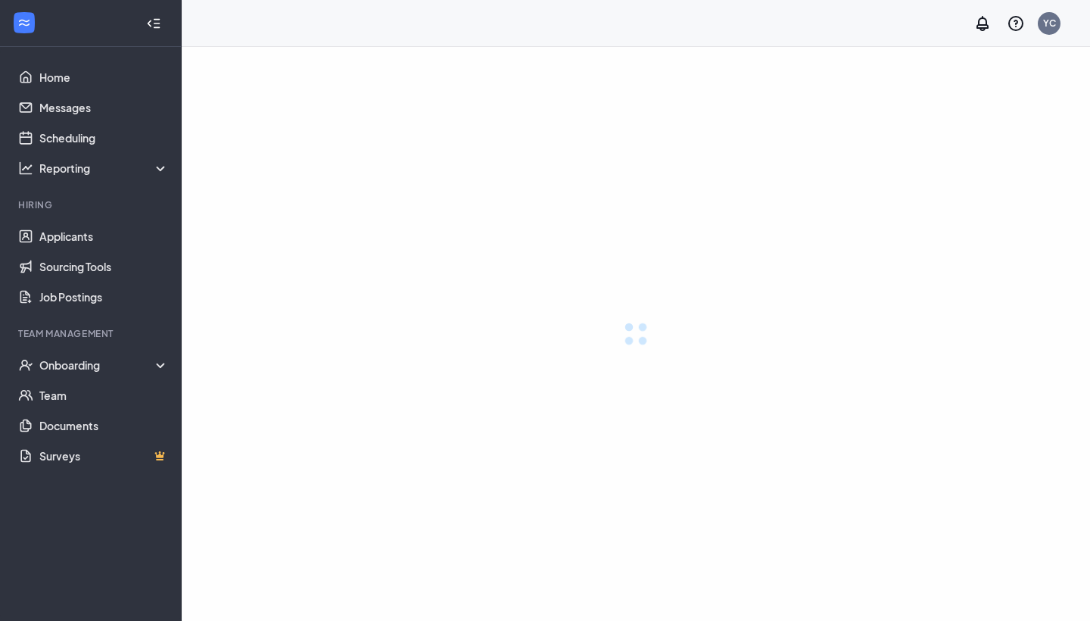 Image resolution: width=1090 pixels, height=621 pixels. What do you see at coordinates (104, 425) in the screenshot?
I see `a: Documents` at bounding box center [104, 425].